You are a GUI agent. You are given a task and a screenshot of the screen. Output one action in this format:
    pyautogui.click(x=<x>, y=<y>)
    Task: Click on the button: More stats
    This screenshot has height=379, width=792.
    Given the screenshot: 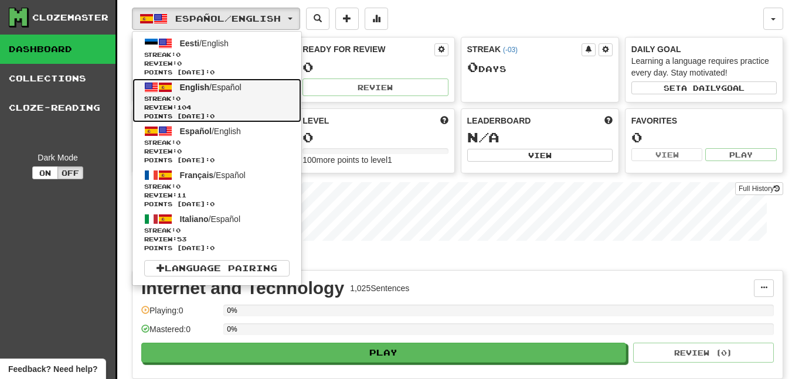 What is the action you would take?
    pyautogui.click(x=376, y=19)
    